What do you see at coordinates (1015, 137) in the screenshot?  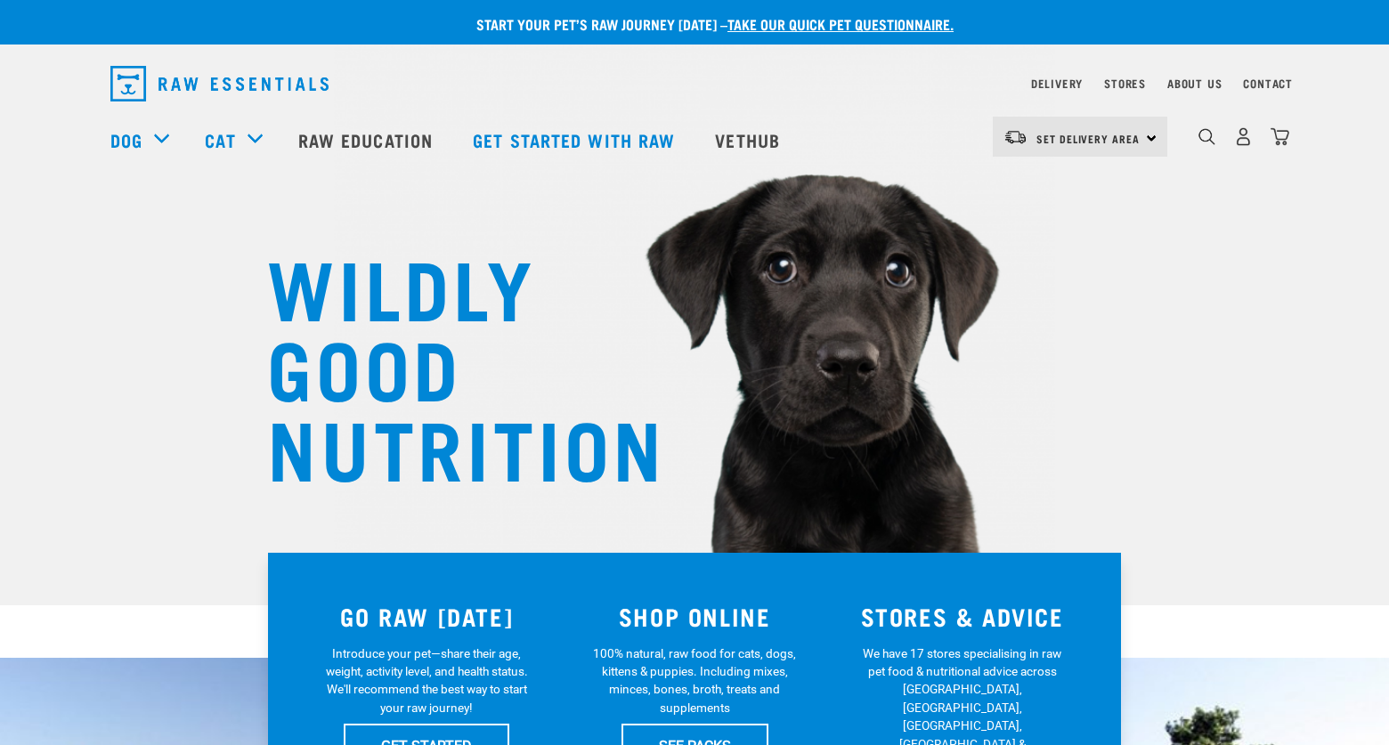 I see `img: van-moving.png` at bounding box center [1015, 137].